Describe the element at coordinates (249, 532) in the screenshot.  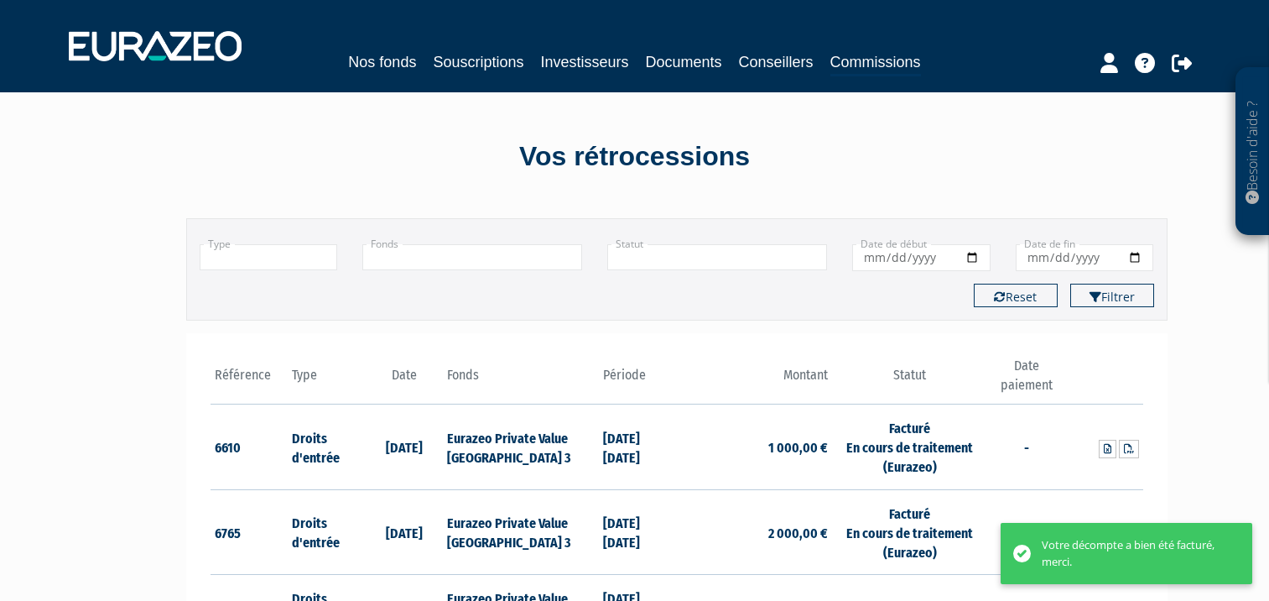
I see `td: 6765` at that location.